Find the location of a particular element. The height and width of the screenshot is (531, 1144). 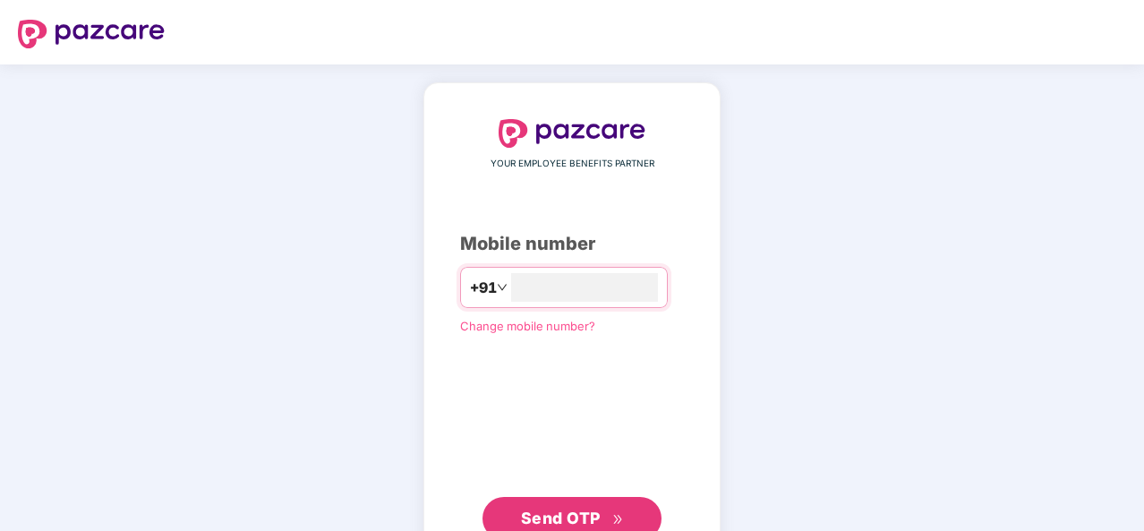

span: +91 is located at coordinates (483, 287).